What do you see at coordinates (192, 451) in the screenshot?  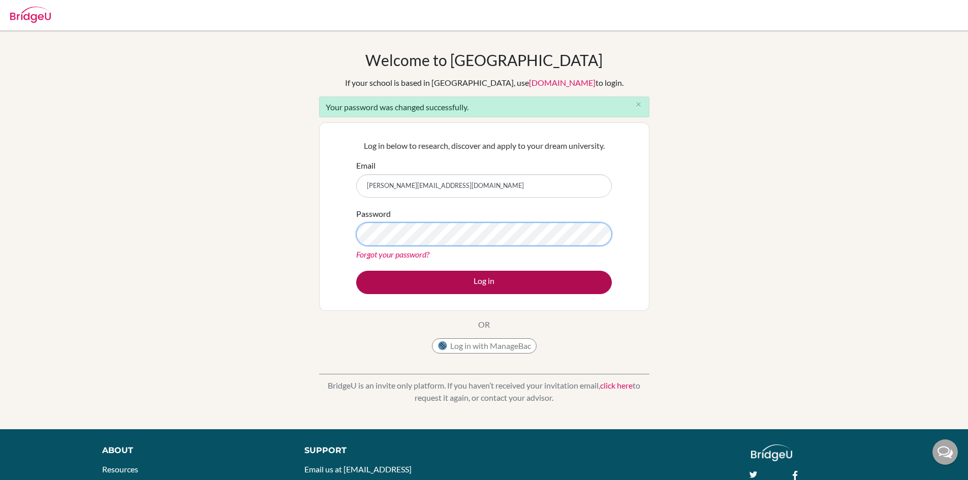 I see `div: About` at bounding box center [192, 451].